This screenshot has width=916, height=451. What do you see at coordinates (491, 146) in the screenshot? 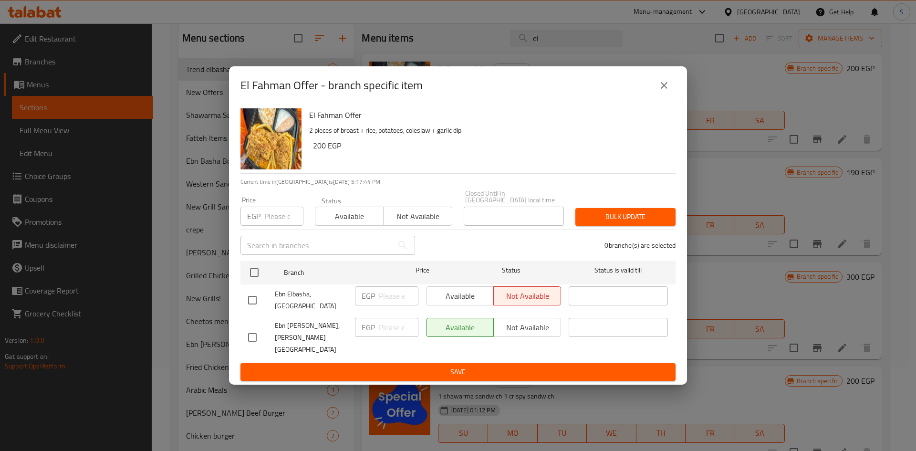
I see `h6: 200 EGP` at bounding box center [491, 146].